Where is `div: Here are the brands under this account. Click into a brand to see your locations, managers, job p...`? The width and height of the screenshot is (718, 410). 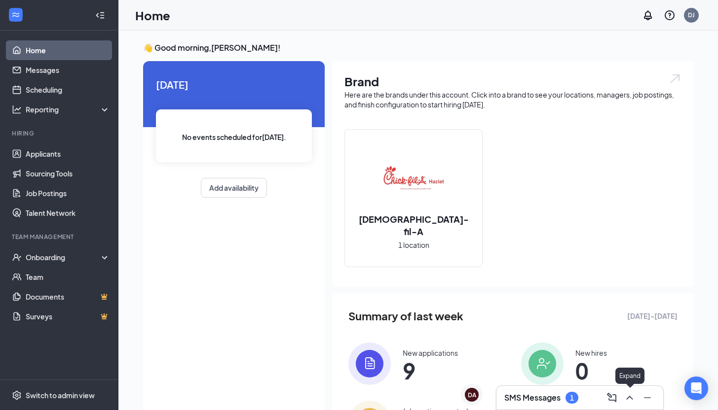 div: Here are the brands under this account. Click into a brand to see your locations, managers, job p... is located at coordinates (512, 100).